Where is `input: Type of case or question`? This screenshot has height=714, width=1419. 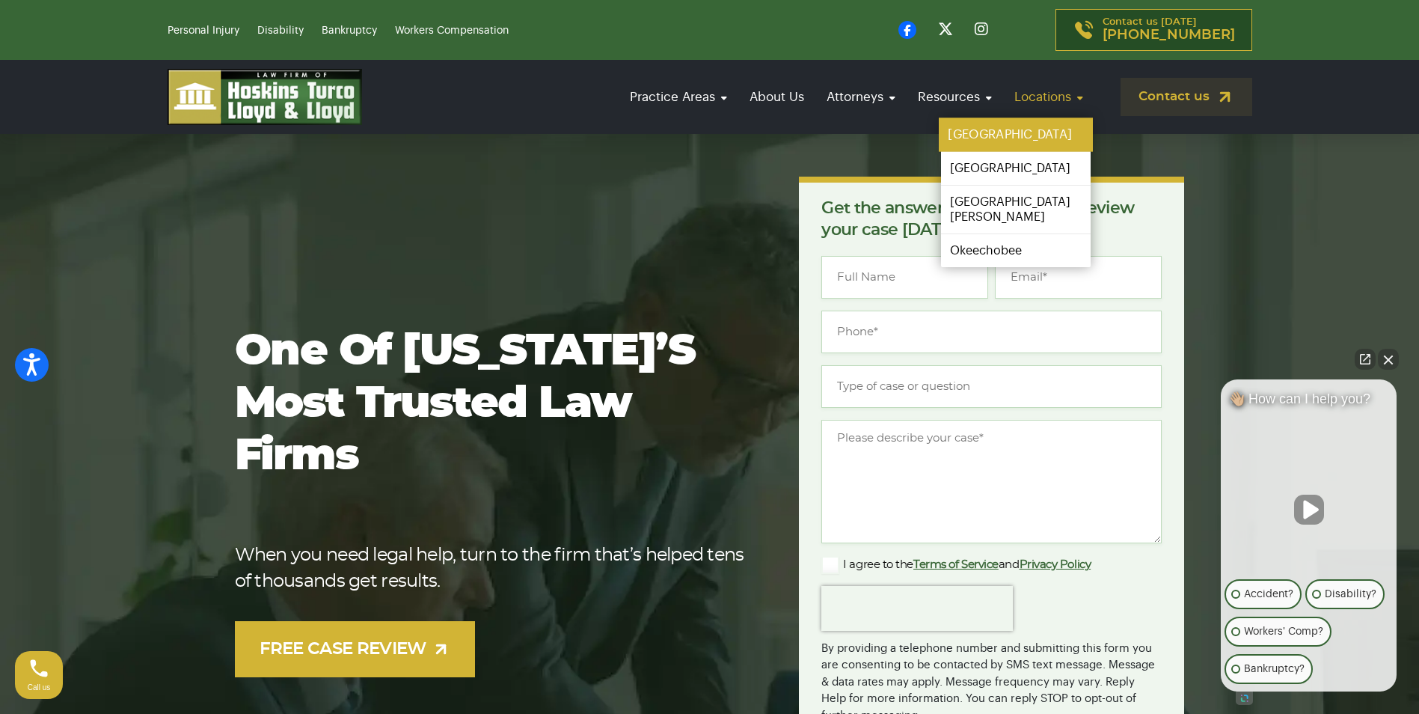
input: Type of case or question is located at coordinates (991, 386).